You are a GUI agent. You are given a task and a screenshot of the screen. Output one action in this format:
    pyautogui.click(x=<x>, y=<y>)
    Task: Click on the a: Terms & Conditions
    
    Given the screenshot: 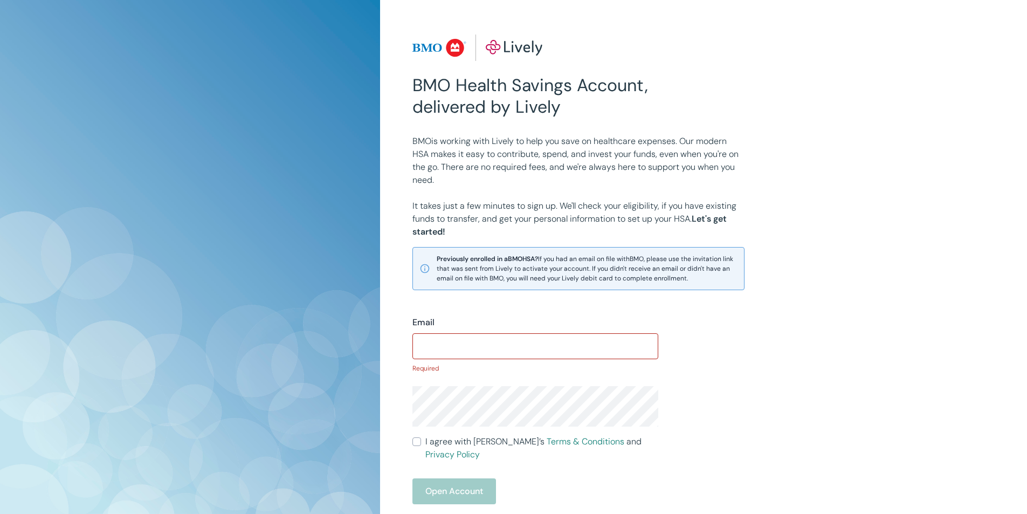 What is the action you would take?
    pyautogui.click(x=585, y=441)
    